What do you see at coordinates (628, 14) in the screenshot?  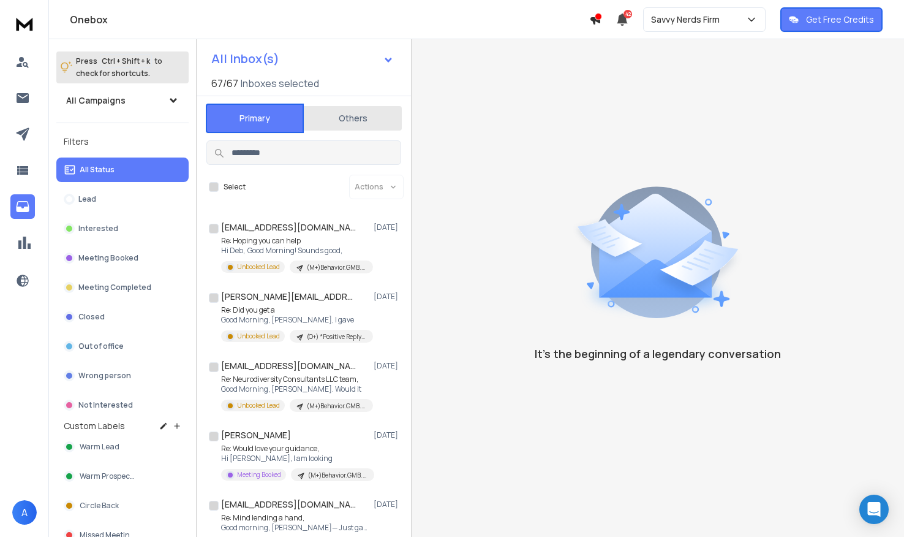 I see `span: 42` at bounding box center [628, 14].